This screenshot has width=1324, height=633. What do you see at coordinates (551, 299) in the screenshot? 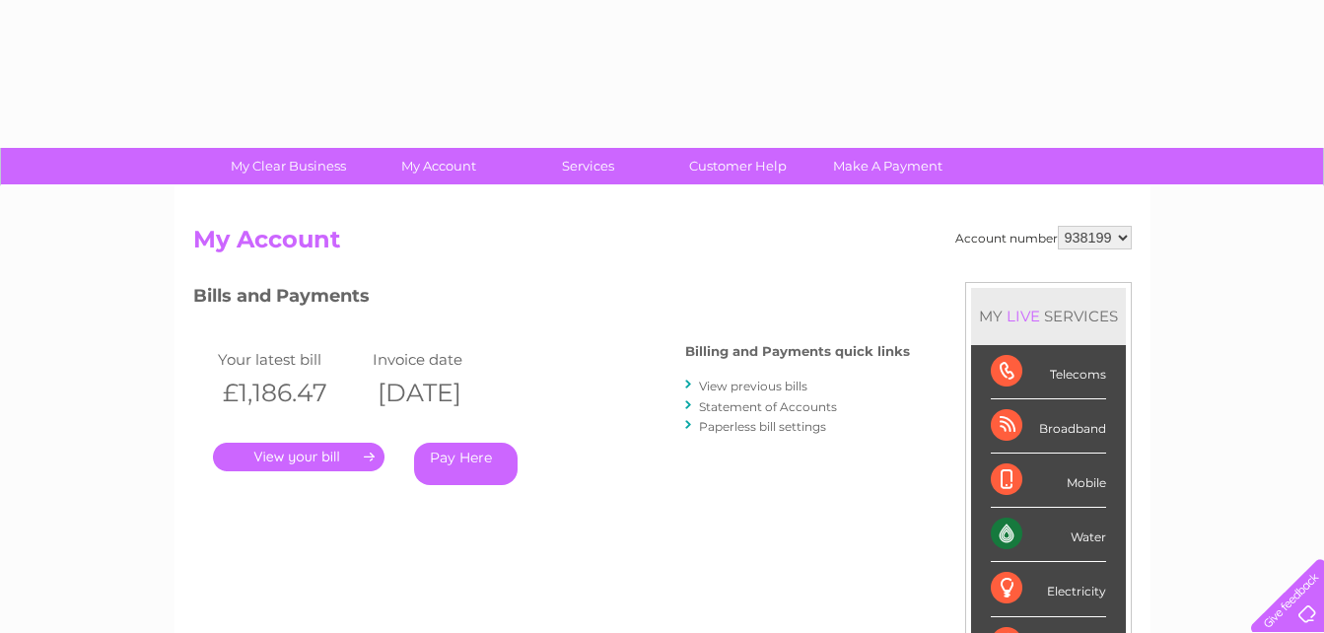
I see `h3: Bills and Payments` at bounding box center [551, 299].